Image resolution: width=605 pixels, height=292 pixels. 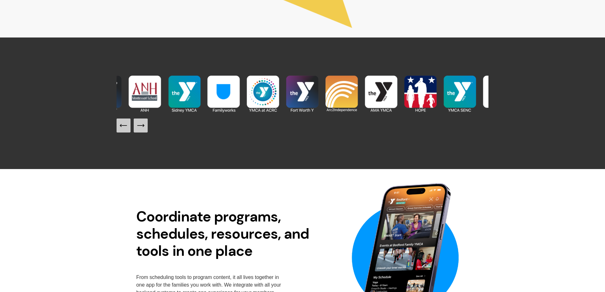 What do you see at coordinates (124, 125) in the screenshot?
I see `button: Previous Slide` at bounding box center [124, 125].